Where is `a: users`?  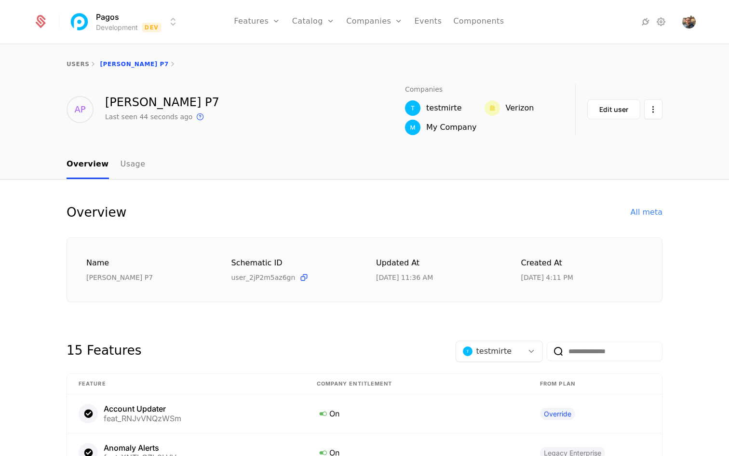 a: users is located at coordinates (78, 64).